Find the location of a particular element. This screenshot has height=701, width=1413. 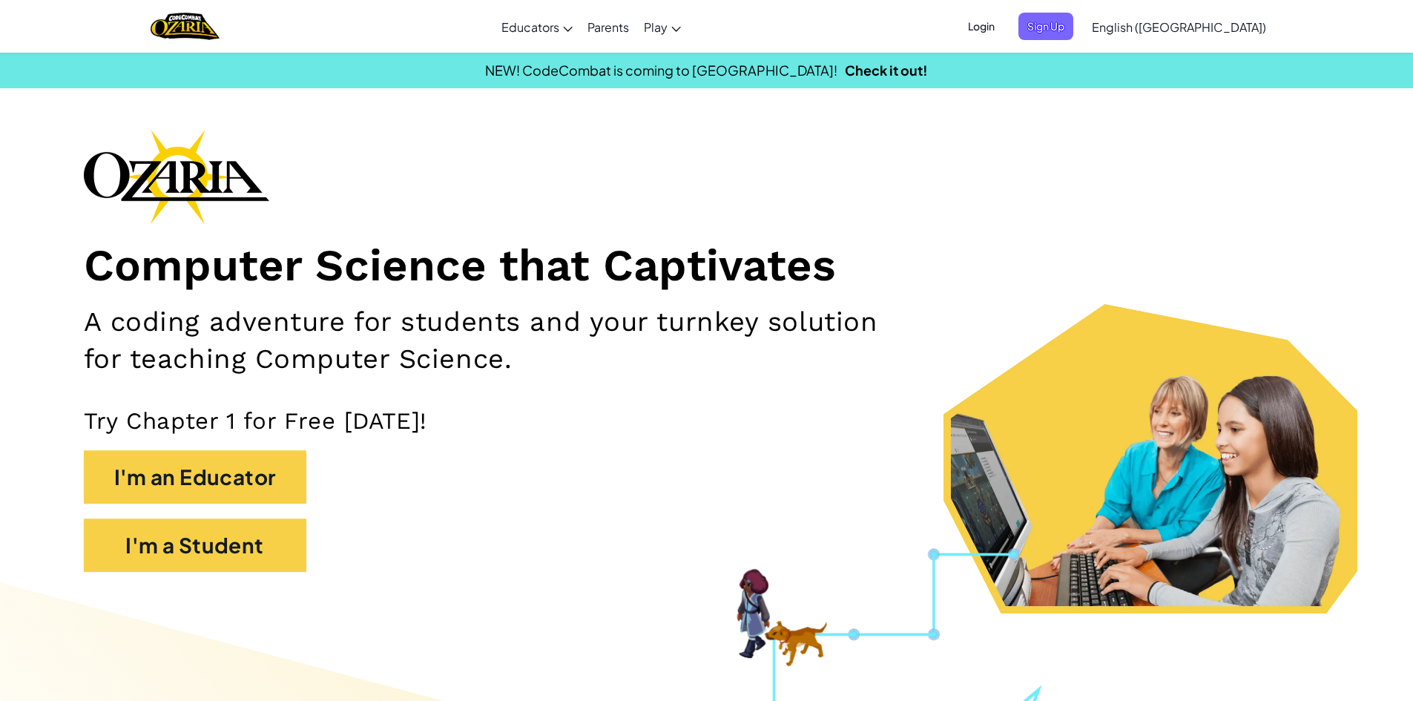

button: I'm an Educator is located at coordinates (195, 477).